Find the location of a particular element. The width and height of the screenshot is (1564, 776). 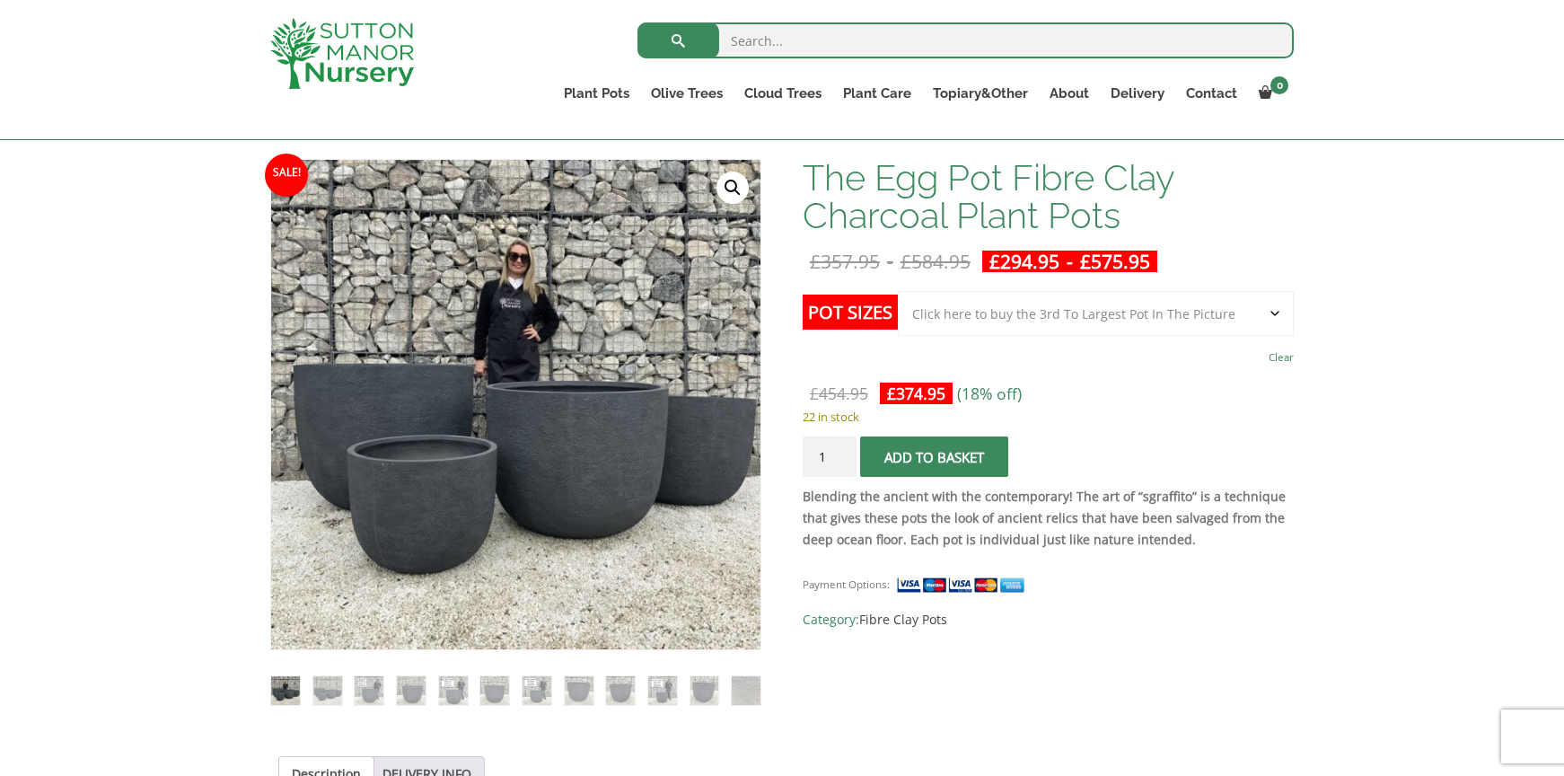

a: Fibre Clay Pots is located at coordinates (903, 619).